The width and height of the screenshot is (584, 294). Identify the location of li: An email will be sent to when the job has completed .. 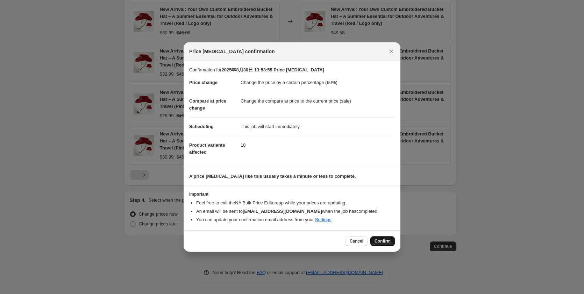
(295, 211).